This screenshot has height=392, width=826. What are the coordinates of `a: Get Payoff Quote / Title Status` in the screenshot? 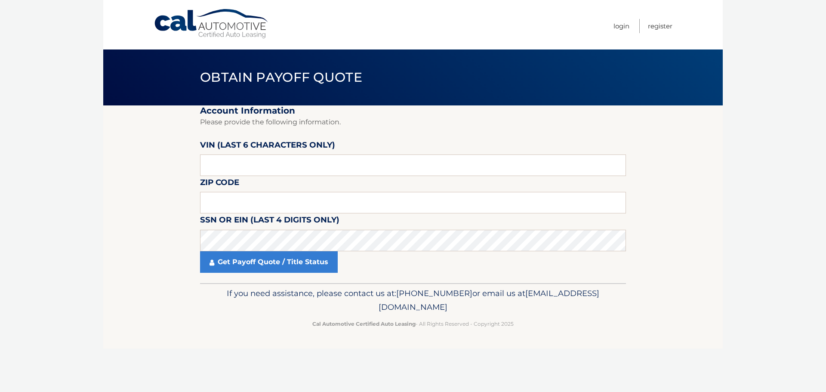 It's located at (269, 262).